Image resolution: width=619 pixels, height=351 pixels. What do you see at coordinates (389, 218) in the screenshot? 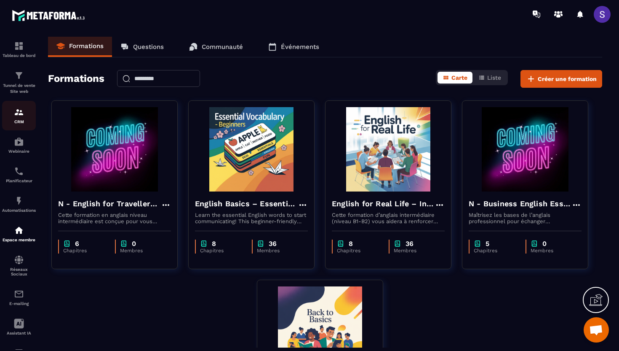
I see `p: Cette formation d’anglais intermédiaire (niveau B1-B2) vous aidera à renforcer votre grammaire, e...` at bounding box center [389, 218].